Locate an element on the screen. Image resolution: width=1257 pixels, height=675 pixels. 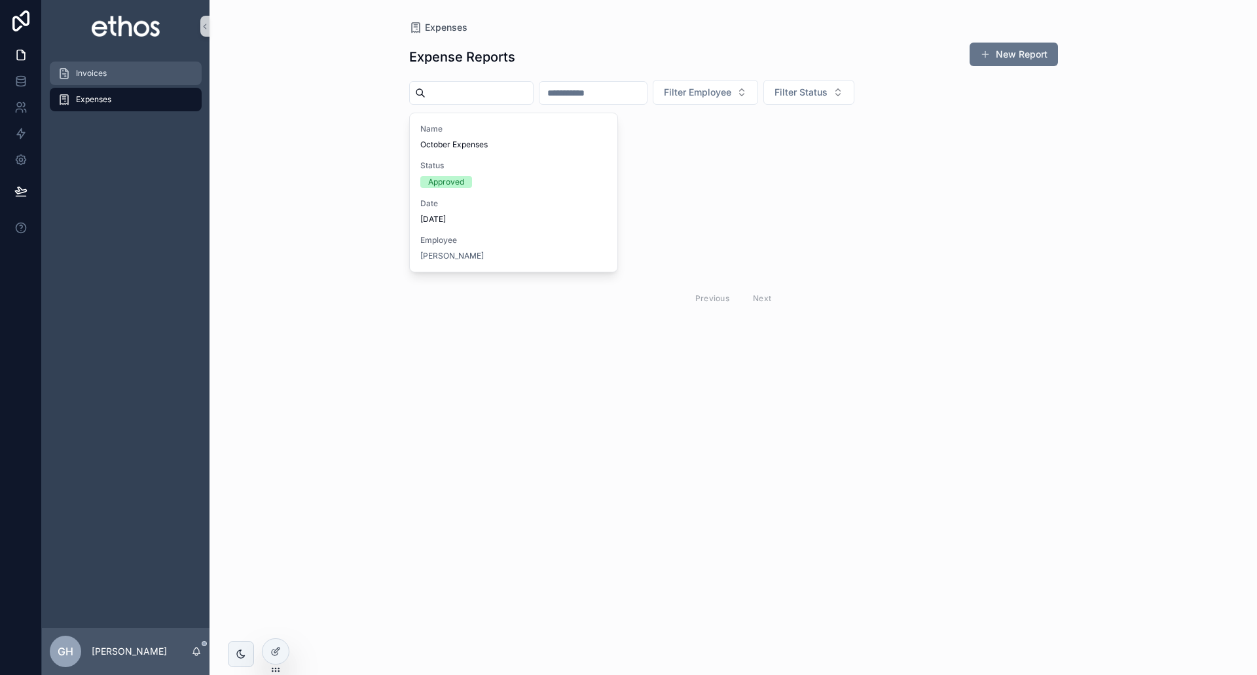
div: Approved is located at coordinates (446, 182).